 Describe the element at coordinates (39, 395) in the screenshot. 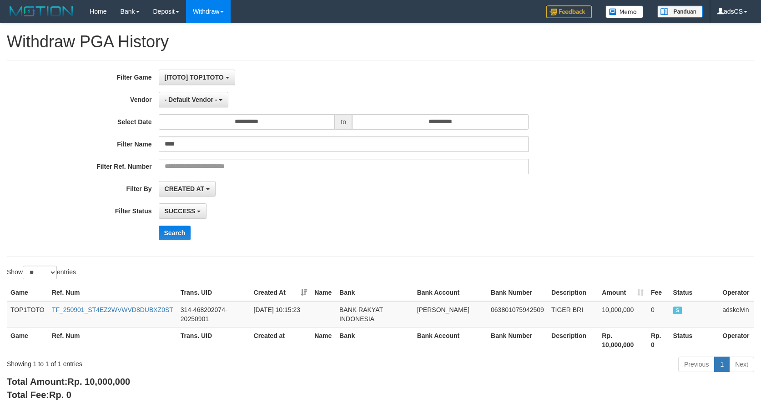

I see `b: Total Fee:` at that location.